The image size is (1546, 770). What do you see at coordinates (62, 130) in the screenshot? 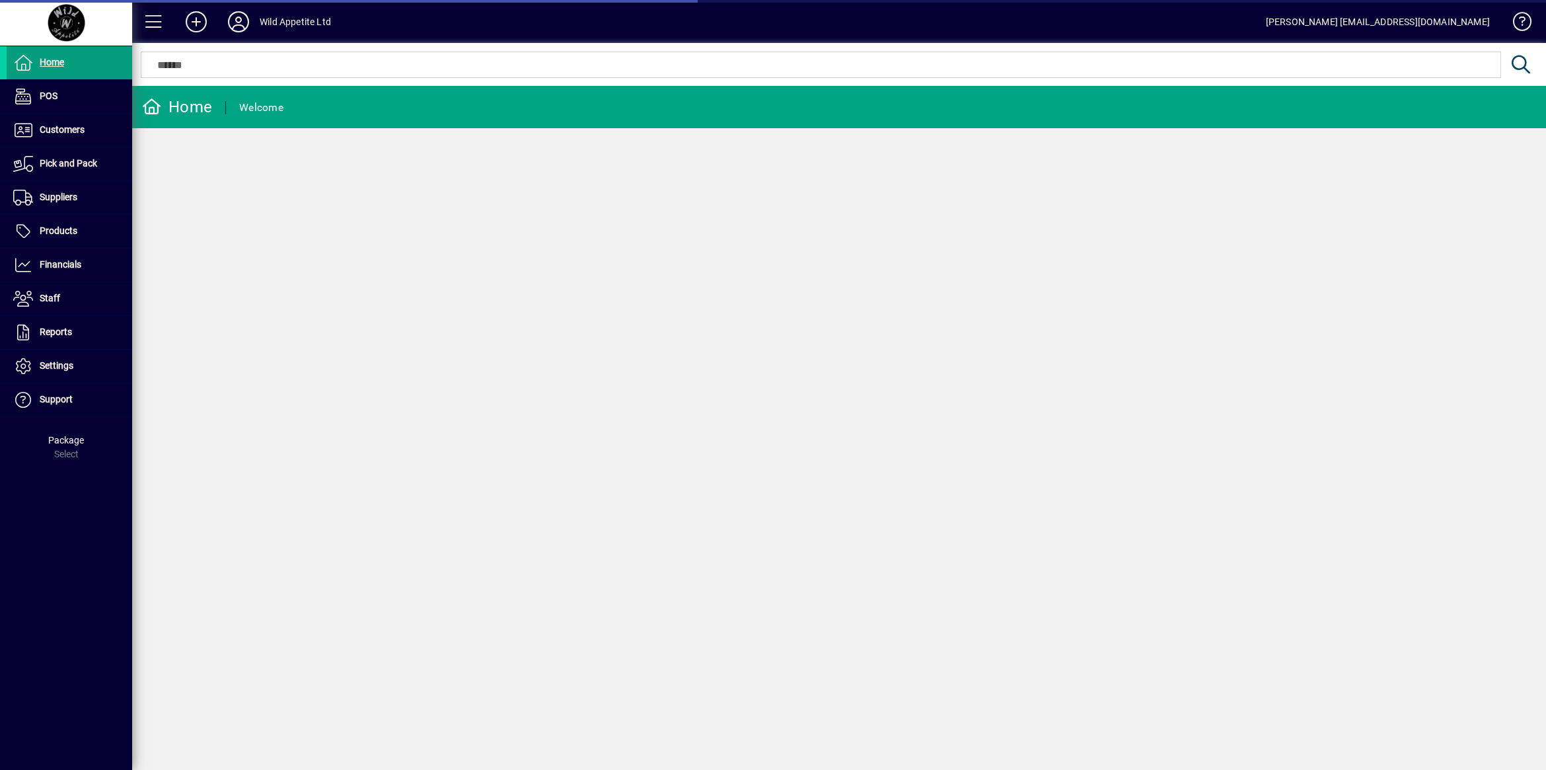
I see `span: Customers` at bounding box center [62, 130].